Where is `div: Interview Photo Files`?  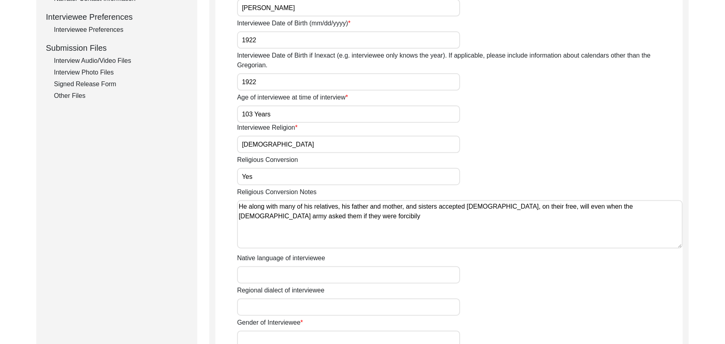
div: Interview Photo Files is located at coordinates (121, 72).